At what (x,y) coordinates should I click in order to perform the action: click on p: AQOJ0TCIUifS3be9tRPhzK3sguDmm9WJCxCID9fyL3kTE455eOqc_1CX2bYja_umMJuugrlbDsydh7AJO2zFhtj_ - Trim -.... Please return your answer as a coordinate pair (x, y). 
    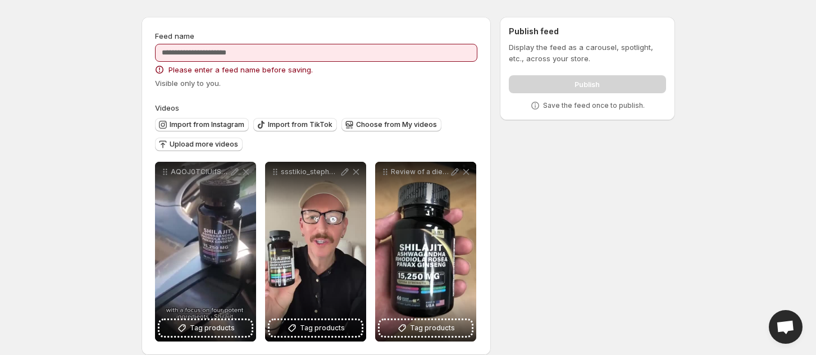
    Looking at the image, I should click on (200, 172).